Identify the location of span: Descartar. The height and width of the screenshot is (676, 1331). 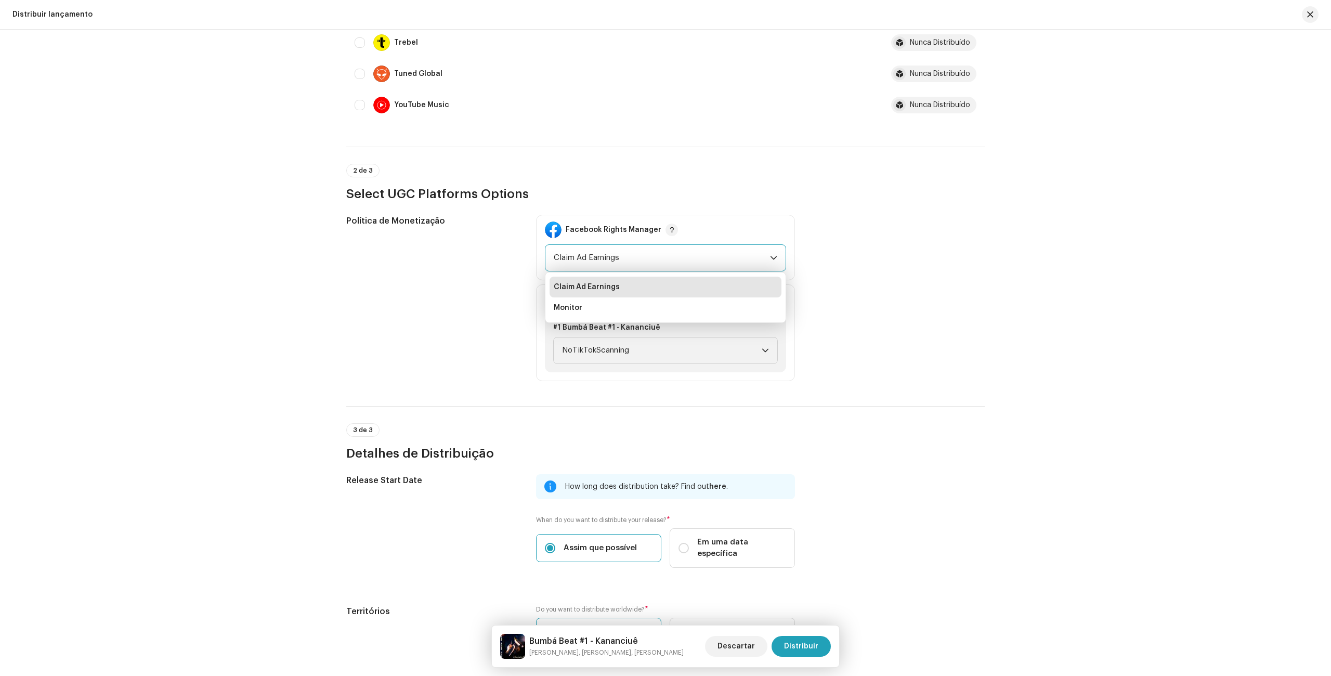
(736, 646).